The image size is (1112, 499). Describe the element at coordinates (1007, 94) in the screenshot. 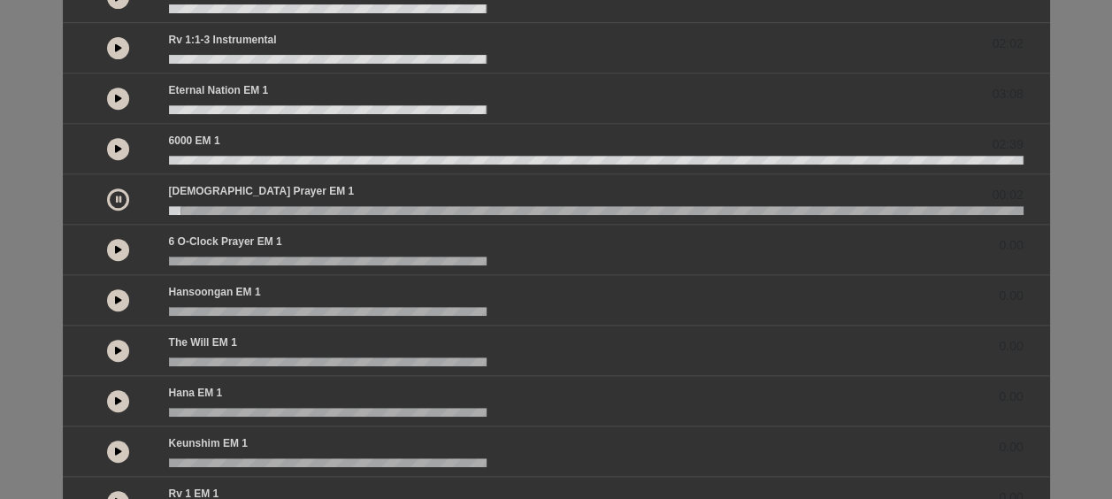

I see `span: 03:08` at that location.